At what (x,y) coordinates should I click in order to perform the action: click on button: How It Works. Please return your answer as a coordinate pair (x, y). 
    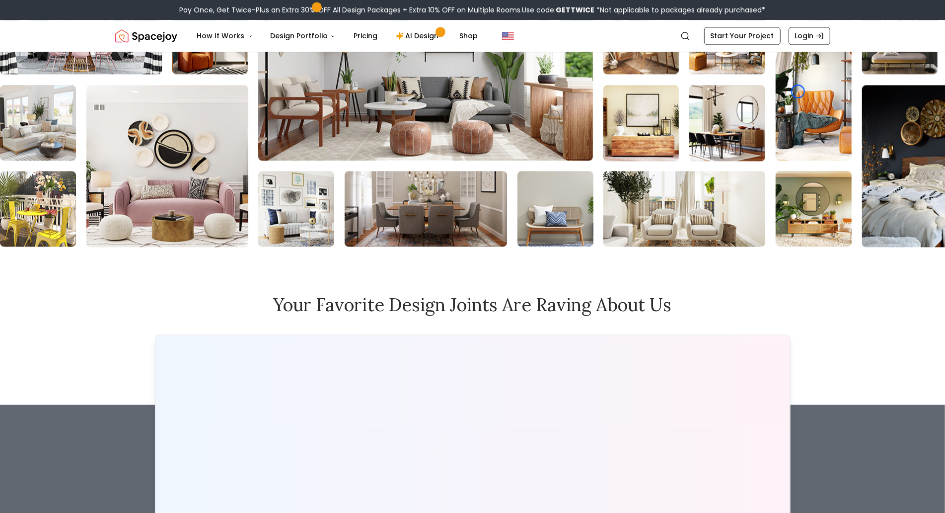
    Looking at the image, I should click on (225, 36).